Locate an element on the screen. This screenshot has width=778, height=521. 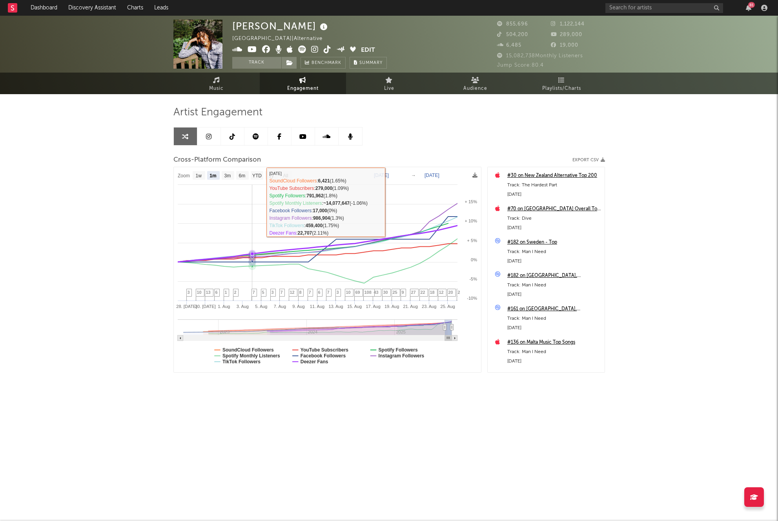
span: 1,122,144 is located at coordinates (568, 24).